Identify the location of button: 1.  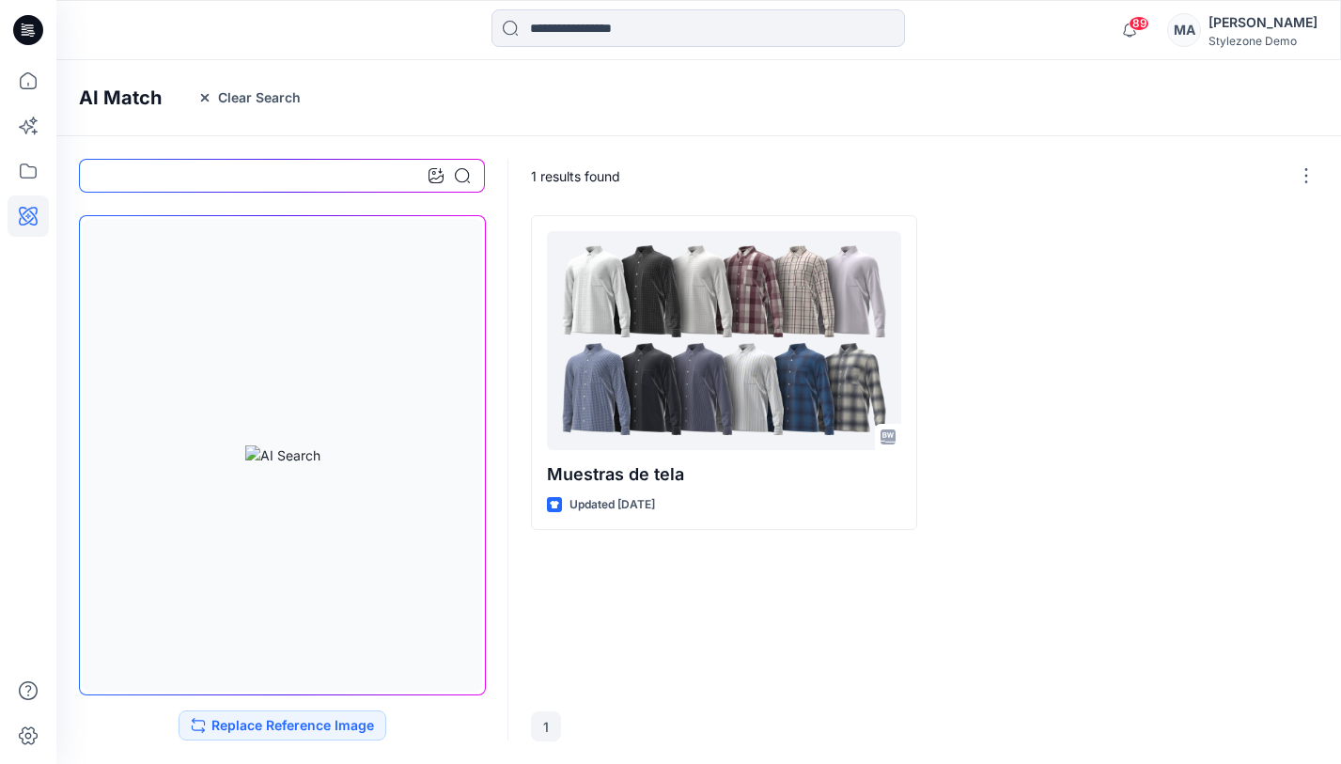
(546, 726).